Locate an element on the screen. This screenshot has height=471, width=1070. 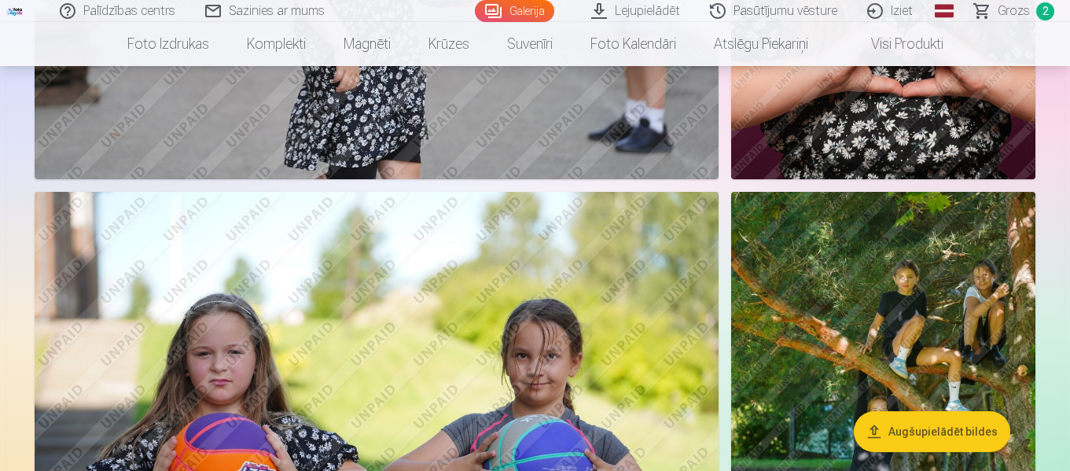
a: Foto kalendāri is located at coordinates (633, 44).